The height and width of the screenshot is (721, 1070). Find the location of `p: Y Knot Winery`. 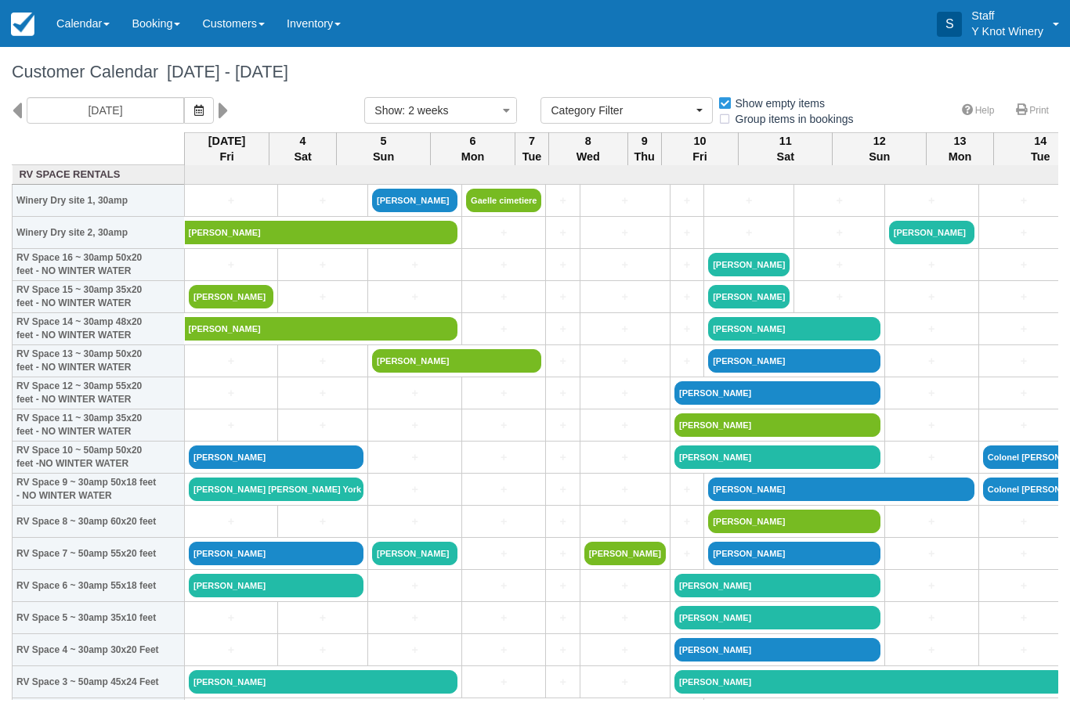

p: Y Knot Winery is located at coordinates (1007, 31).